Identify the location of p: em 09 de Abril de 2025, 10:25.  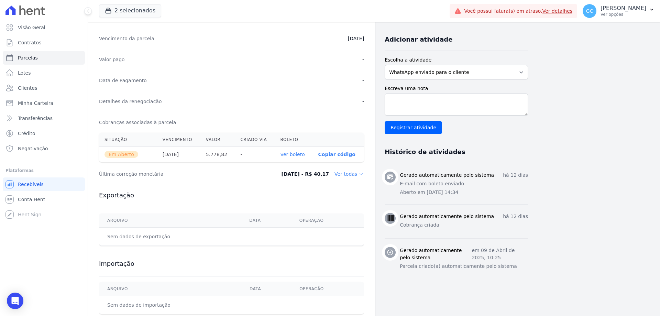
(500, 254).